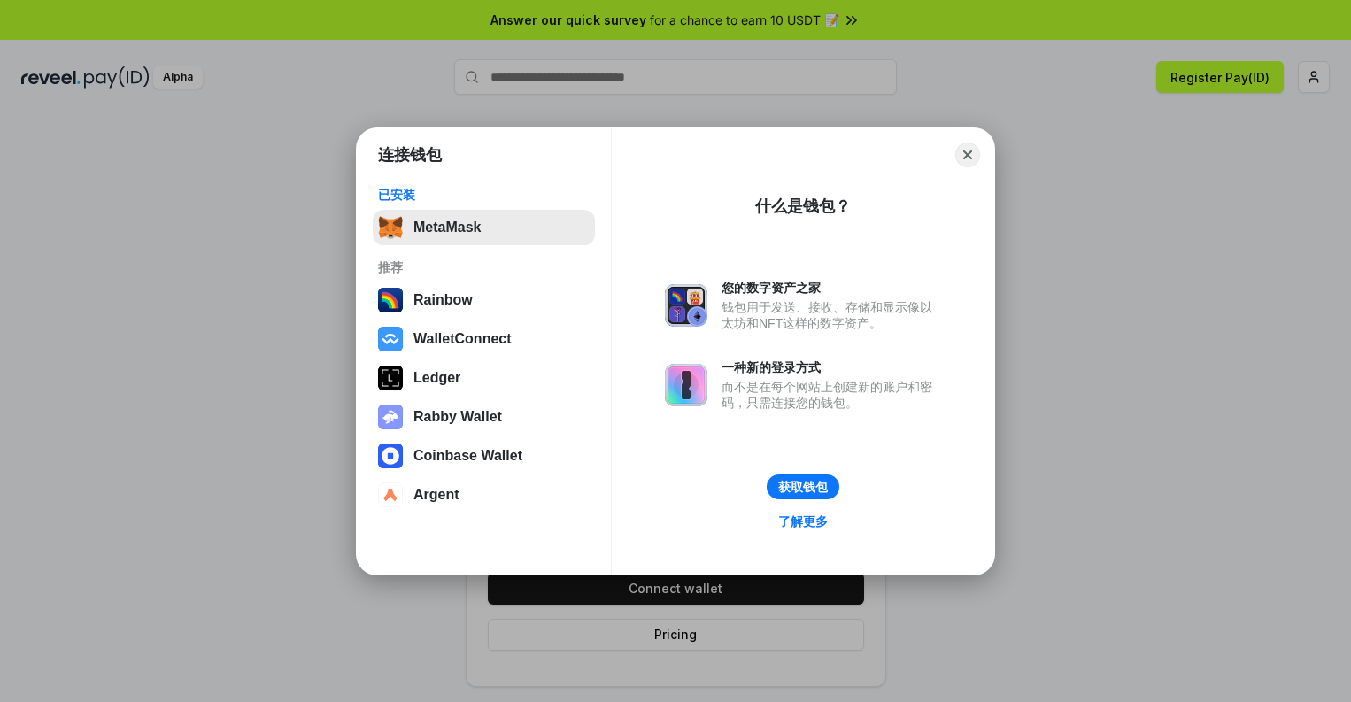 Image resolution: width=1351 pixels, height=702 pixels. Describe the element at coordinates (483, 227) in the screenshot. I see `button: MetaMask` at that location.